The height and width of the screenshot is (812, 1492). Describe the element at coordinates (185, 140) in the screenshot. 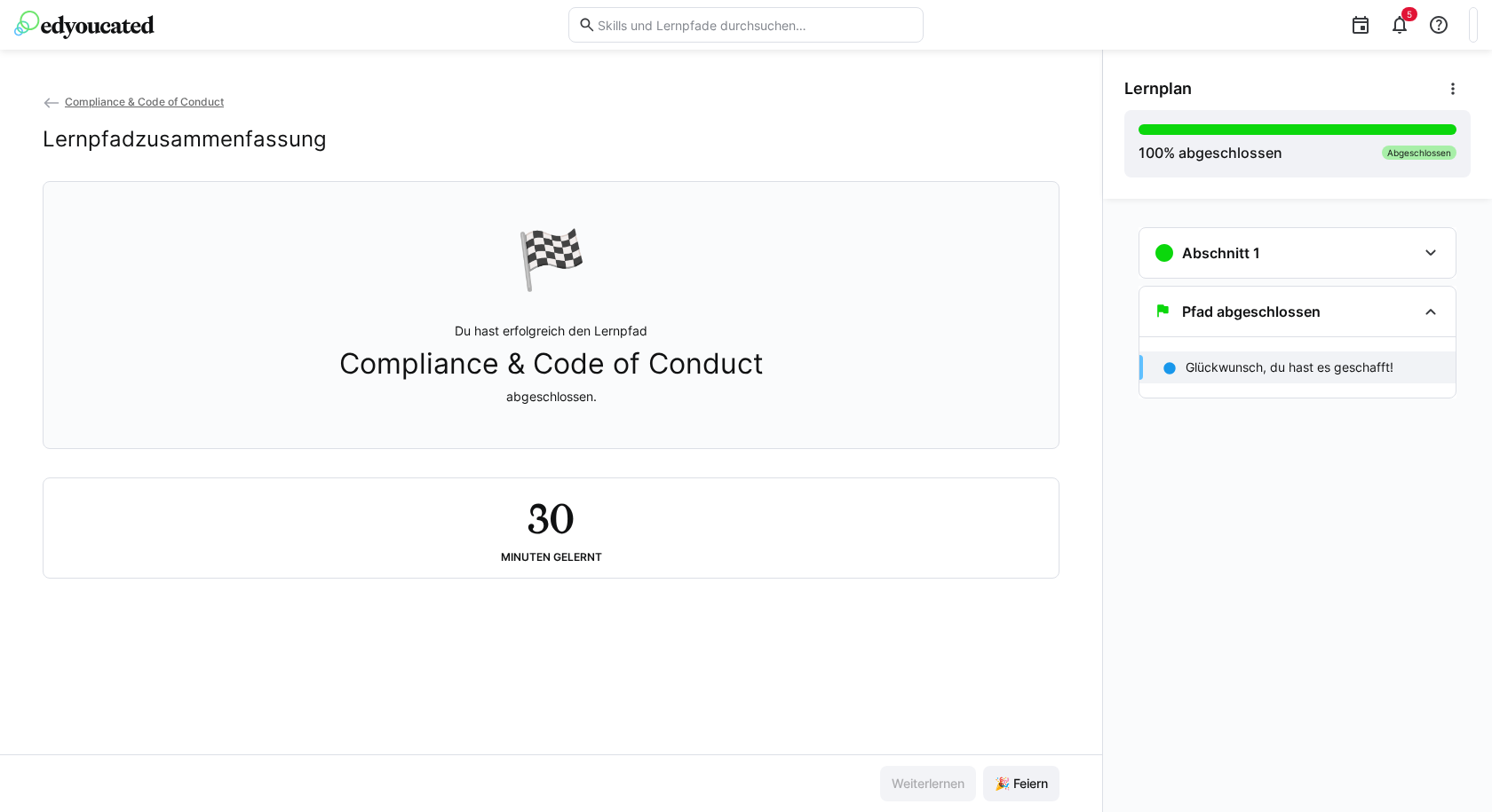

I see `h2: Lernpfadzusammenfassung` at that location.